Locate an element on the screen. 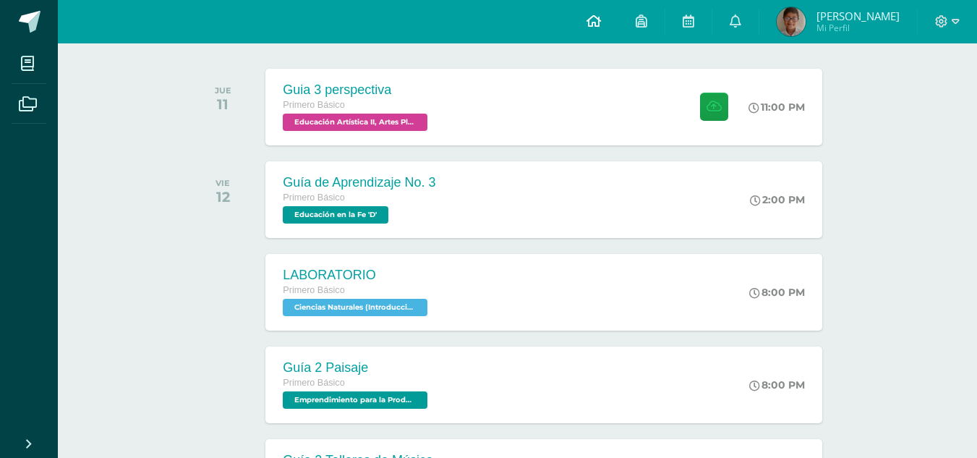  div: Guía de Aprendizaje No. 3 is located at coordinates (359, 182).